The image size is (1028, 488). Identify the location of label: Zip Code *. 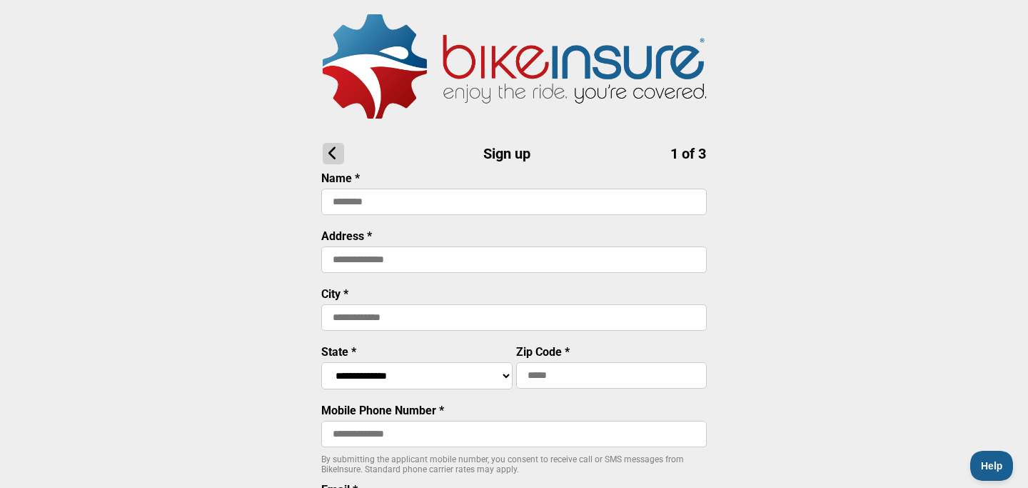
(543, 351).